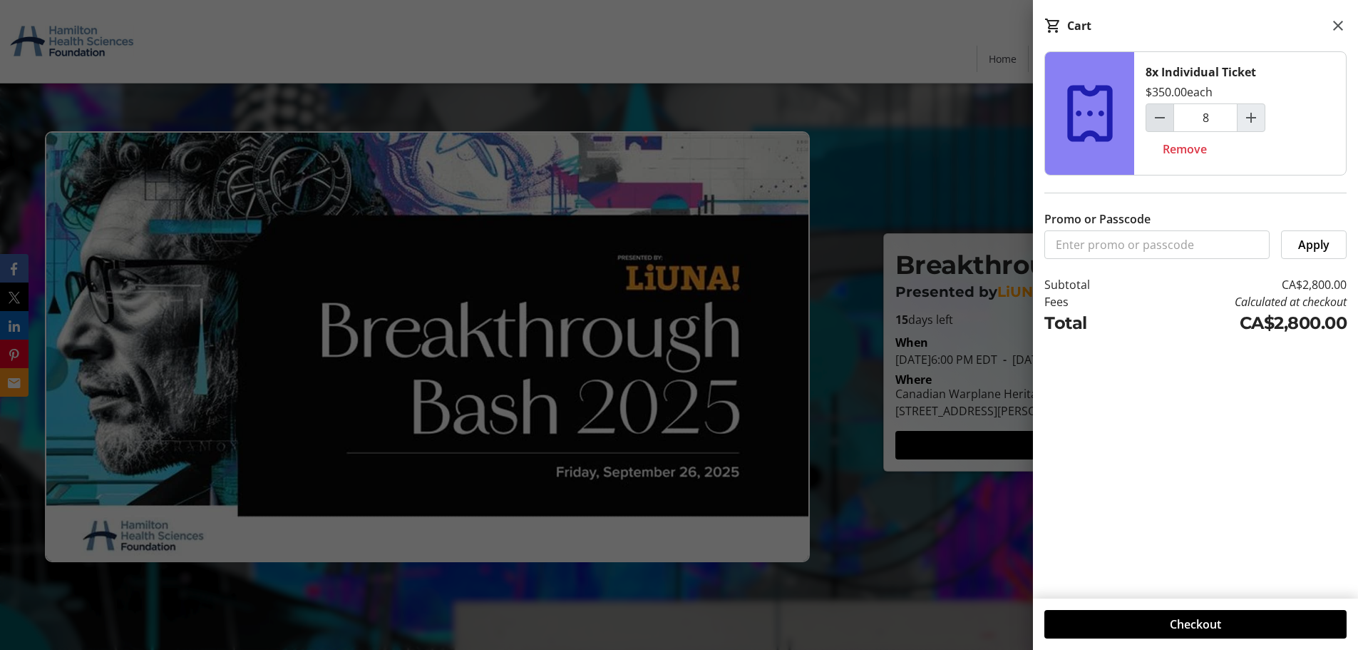 This screenshot has width=1358, height=650. I want to click on div: $350.00 each, so click(1179, 92).